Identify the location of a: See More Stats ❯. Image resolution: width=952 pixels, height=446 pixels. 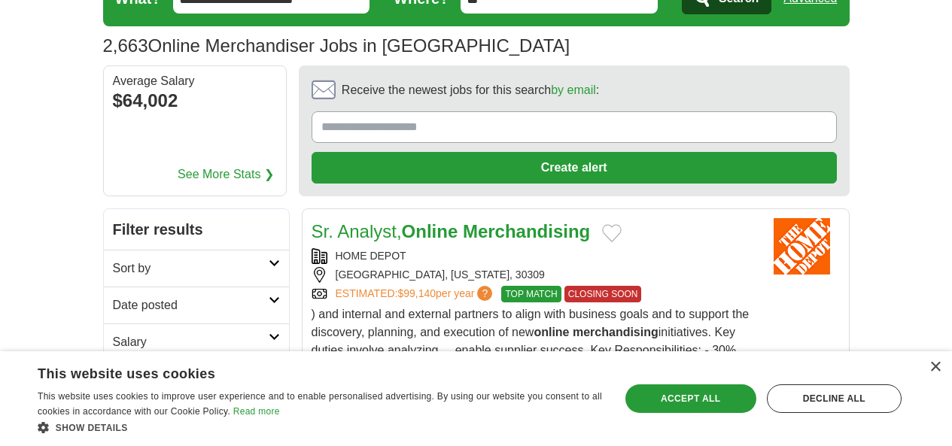
(226, 175).